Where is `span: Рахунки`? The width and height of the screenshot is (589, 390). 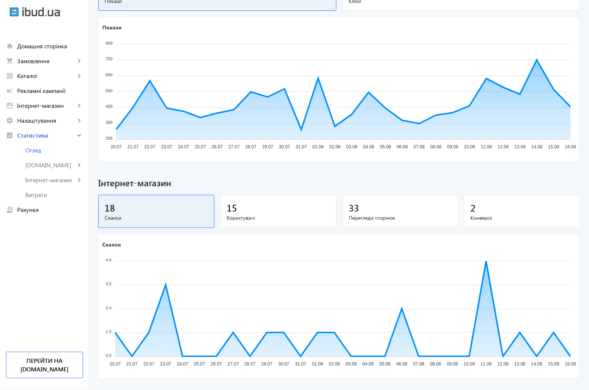
span: Рахунки is located at coordinates (50, 210).